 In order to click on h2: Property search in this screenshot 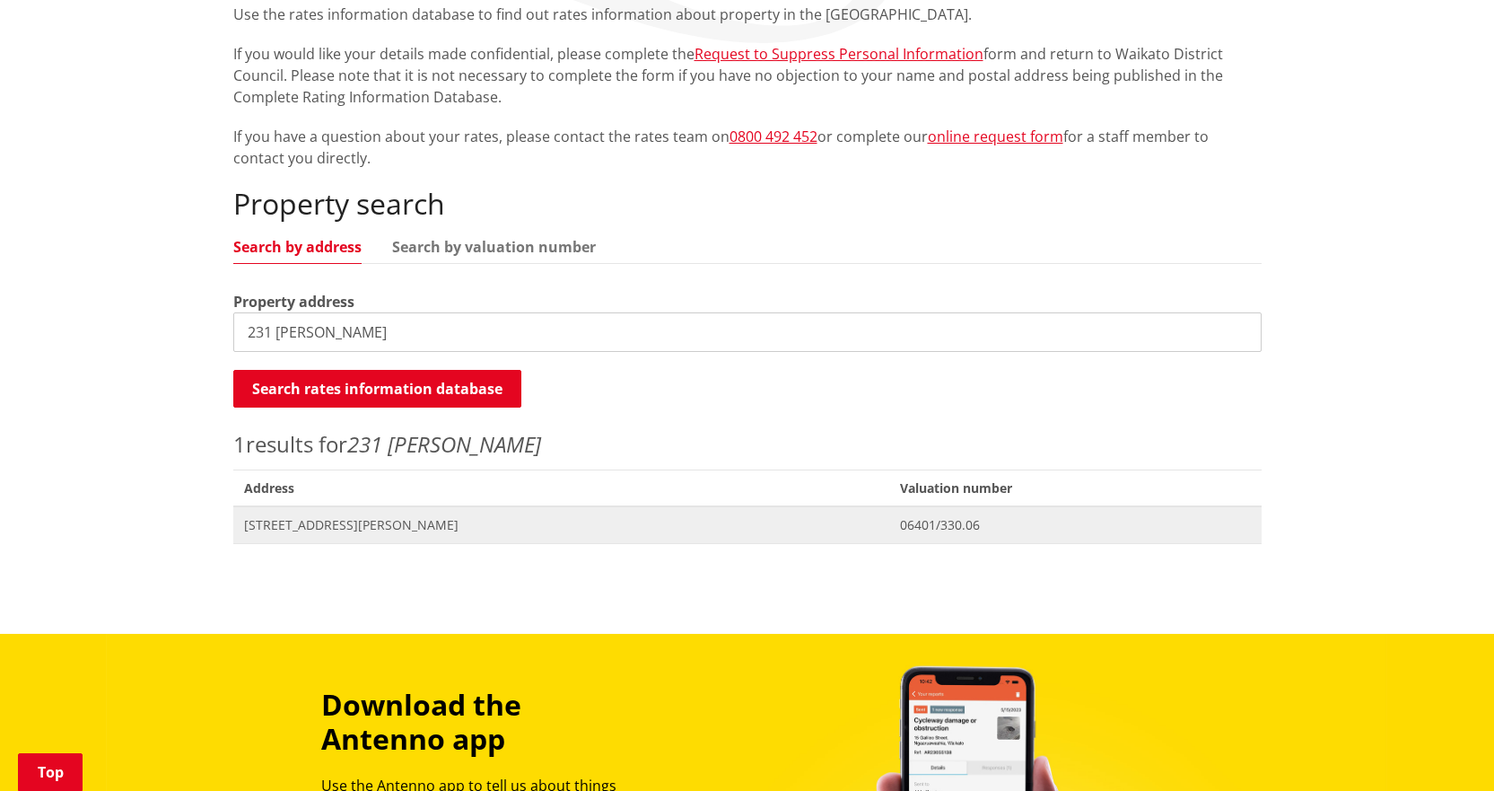, I will do `click(748, 204)`.